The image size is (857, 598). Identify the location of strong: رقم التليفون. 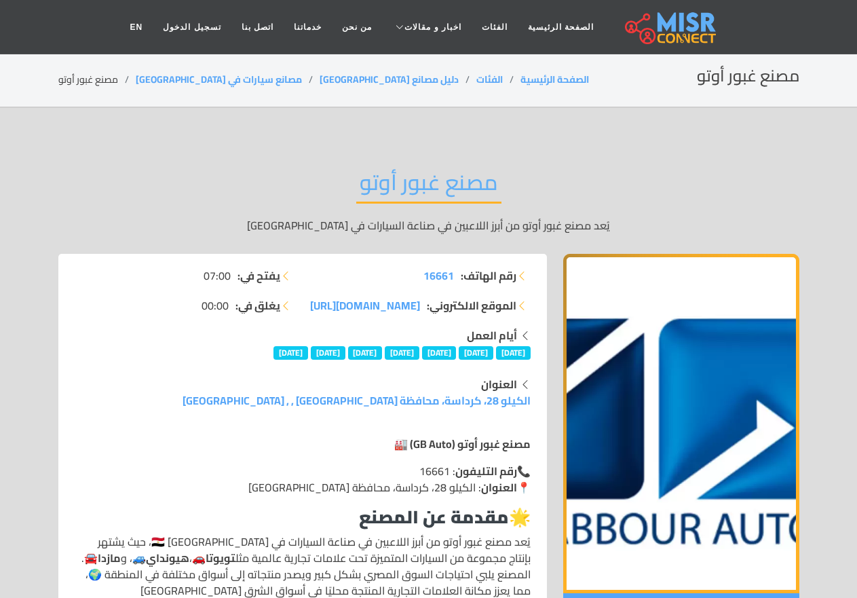
(486, 471).